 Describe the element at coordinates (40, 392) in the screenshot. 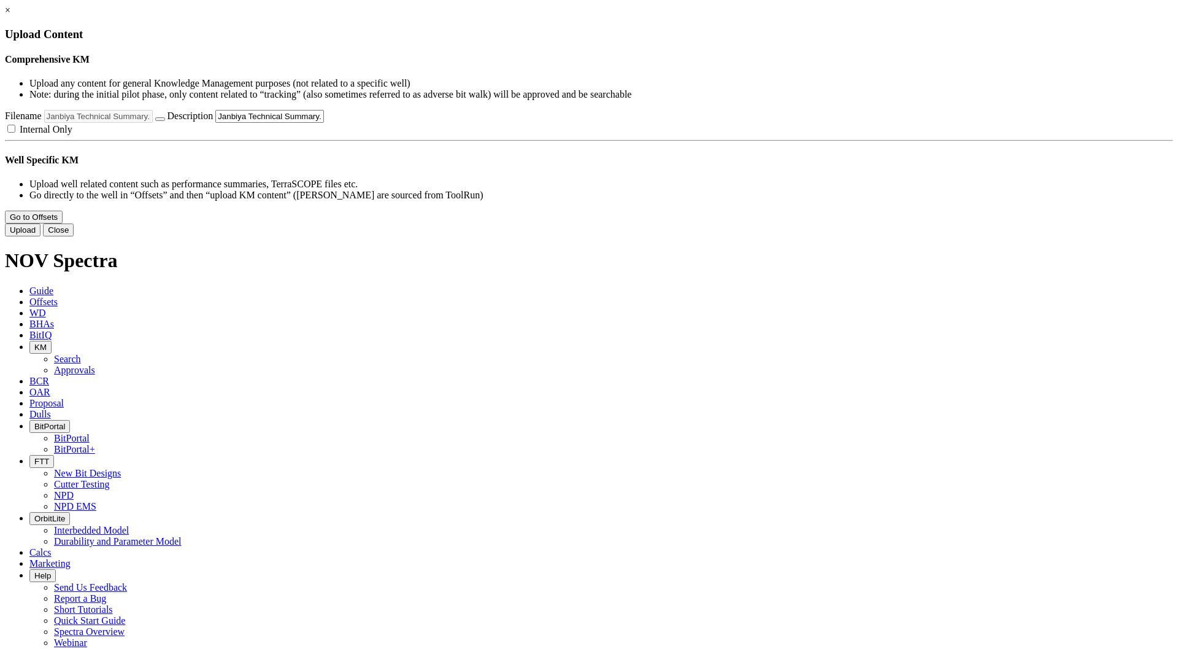

I see `span: OAR` at that location.